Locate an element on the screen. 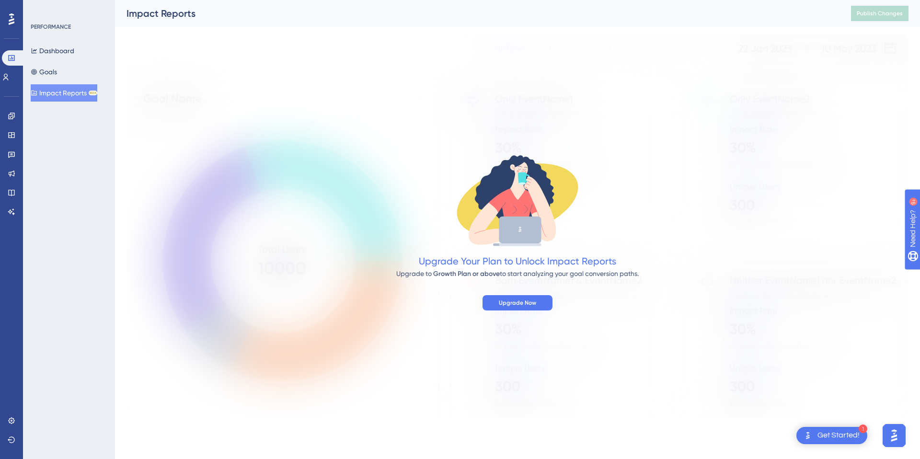 This screenshot has height=459, width=920. div: Open Get Started! checklist, remaining modules: 1 is located at coordinates (832, 435).